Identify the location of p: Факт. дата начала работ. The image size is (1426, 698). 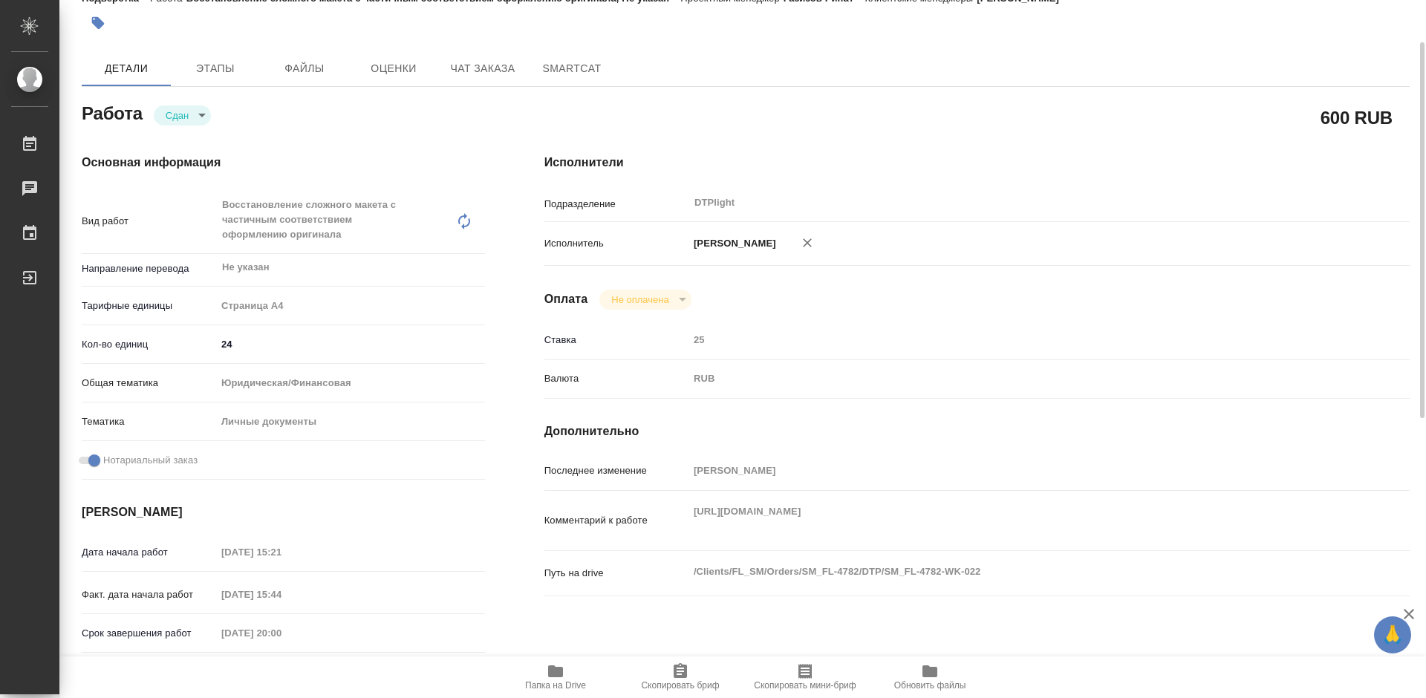
(149, 595).